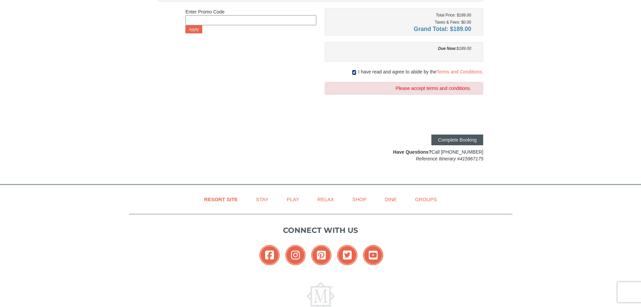  What do you see at coordinates (359, 199) in the screenshot?
I see `a: Shop` at bounding box center [359, 199].